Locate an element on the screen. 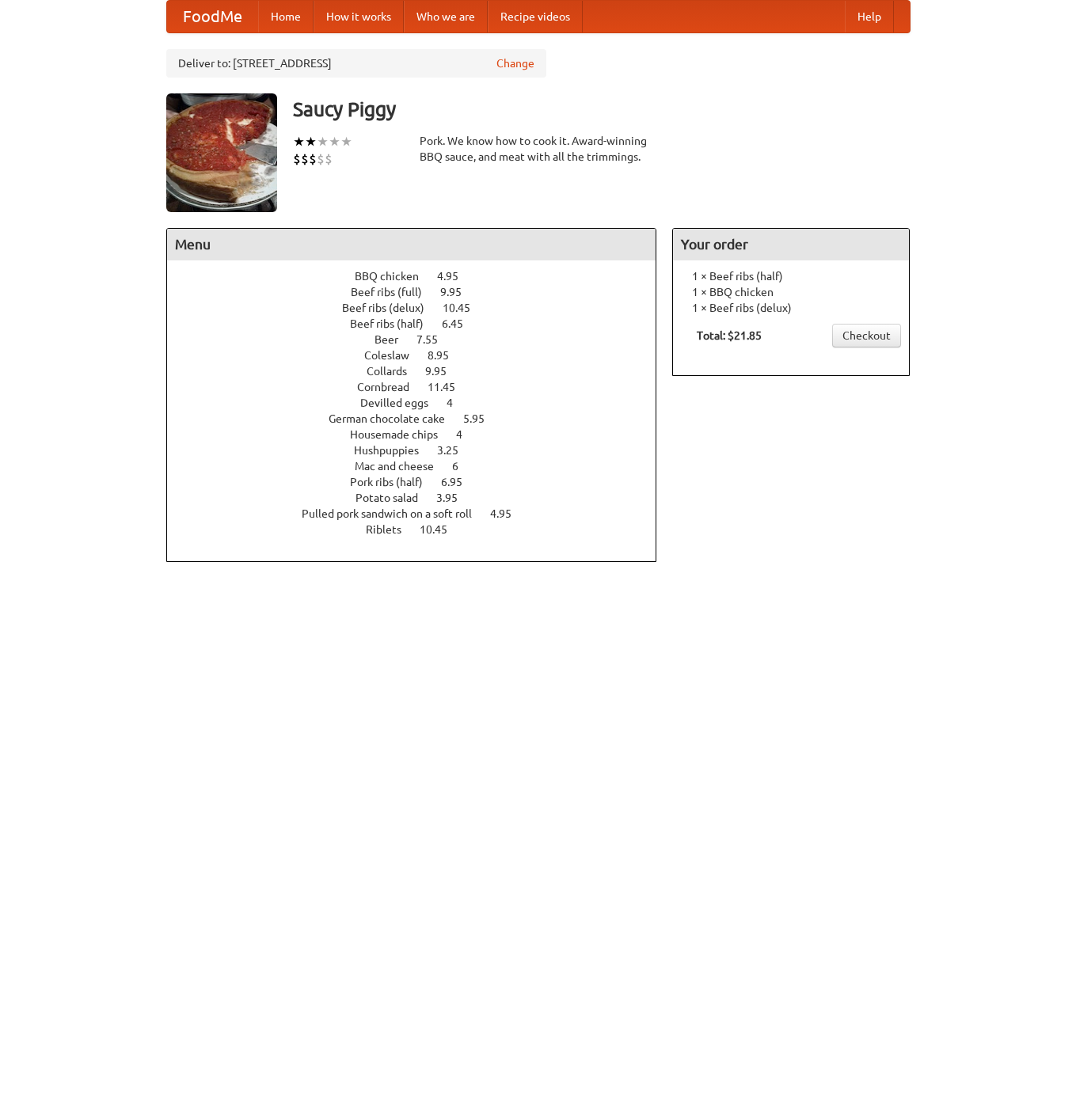  a: BBQ chicken 4.95 is located at coordinates (421, 276).